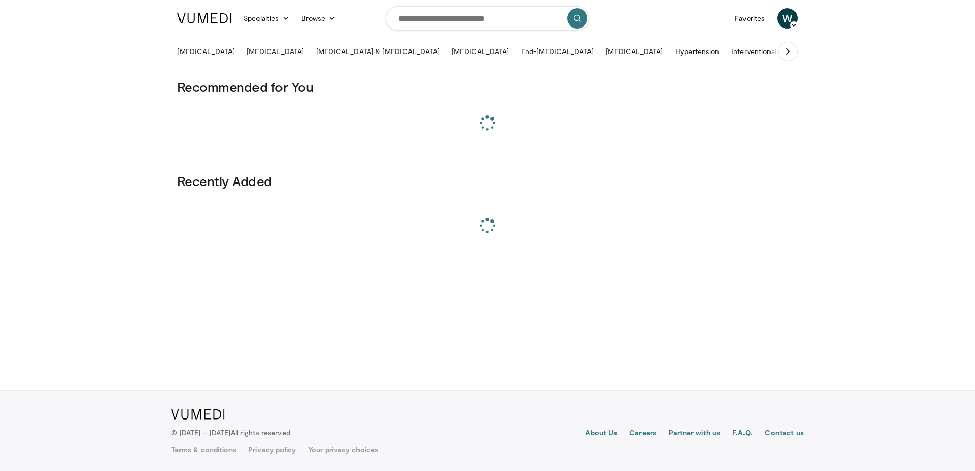 This screenshot has height=471, width=975. Describe the element at coordinates (488, 181) in the screenshot. I see `h3: Recently Added` at that location.